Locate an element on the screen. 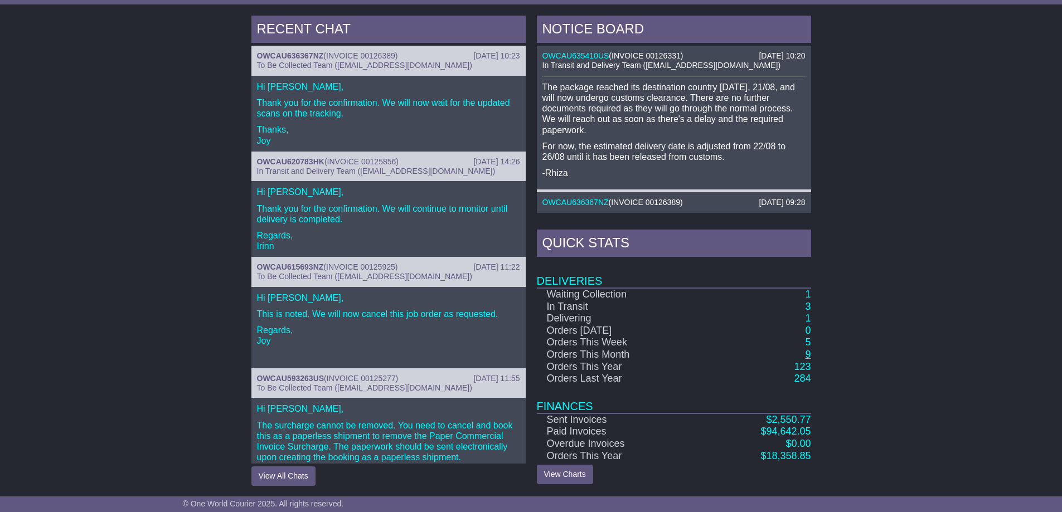 The image size is (1062, 512). span: 94,642.05 is located at coordinates (788, 431).